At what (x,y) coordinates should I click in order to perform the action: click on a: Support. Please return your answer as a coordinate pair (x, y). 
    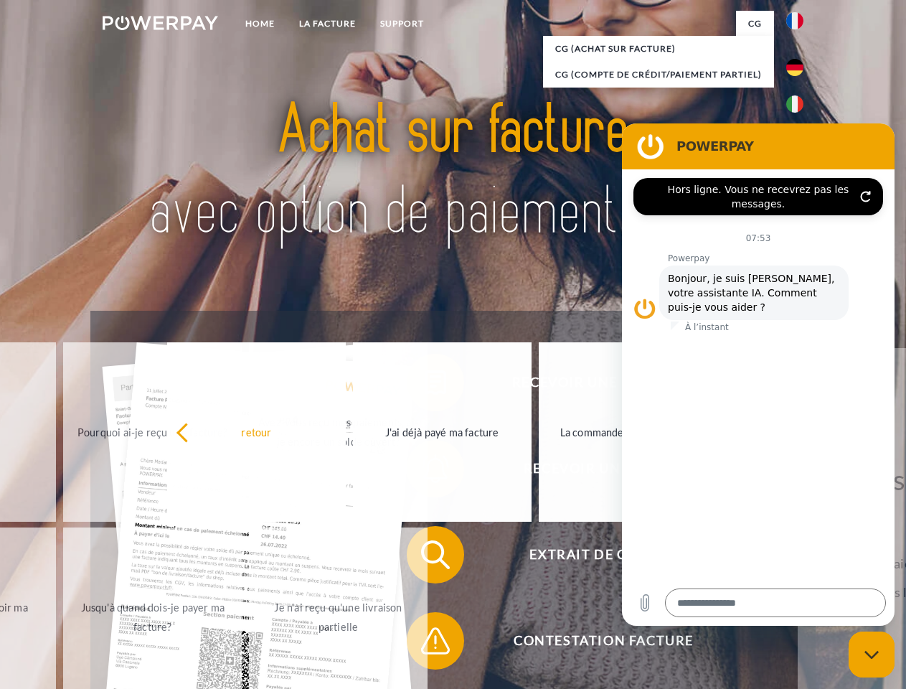
    Looking at the image, I should click on (402, 24).